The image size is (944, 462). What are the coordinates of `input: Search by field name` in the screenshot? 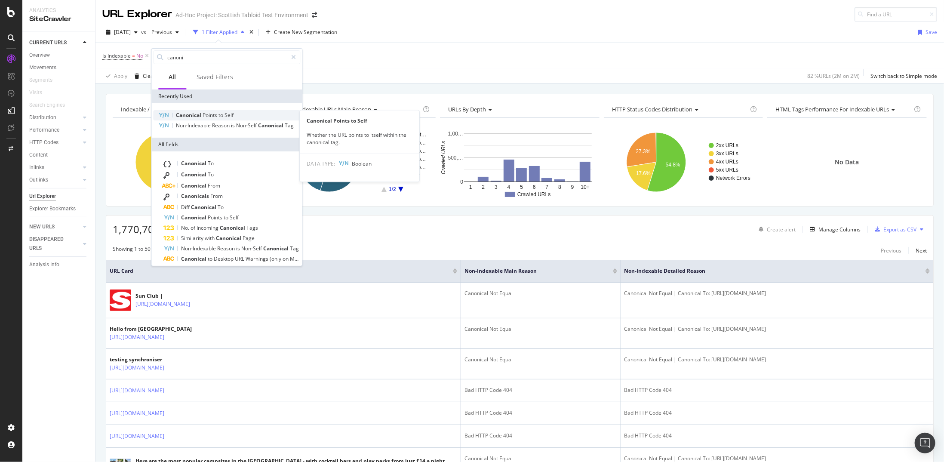 It's located at (227, 57).